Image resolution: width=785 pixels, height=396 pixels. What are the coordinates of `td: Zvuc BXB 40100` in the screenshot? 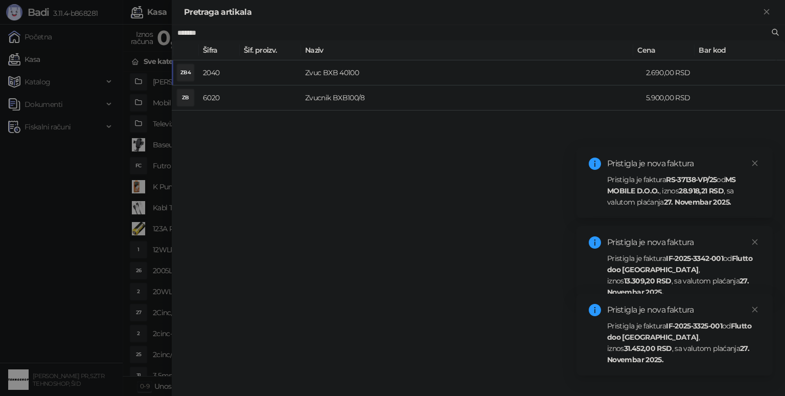 It's located at (471, 73).